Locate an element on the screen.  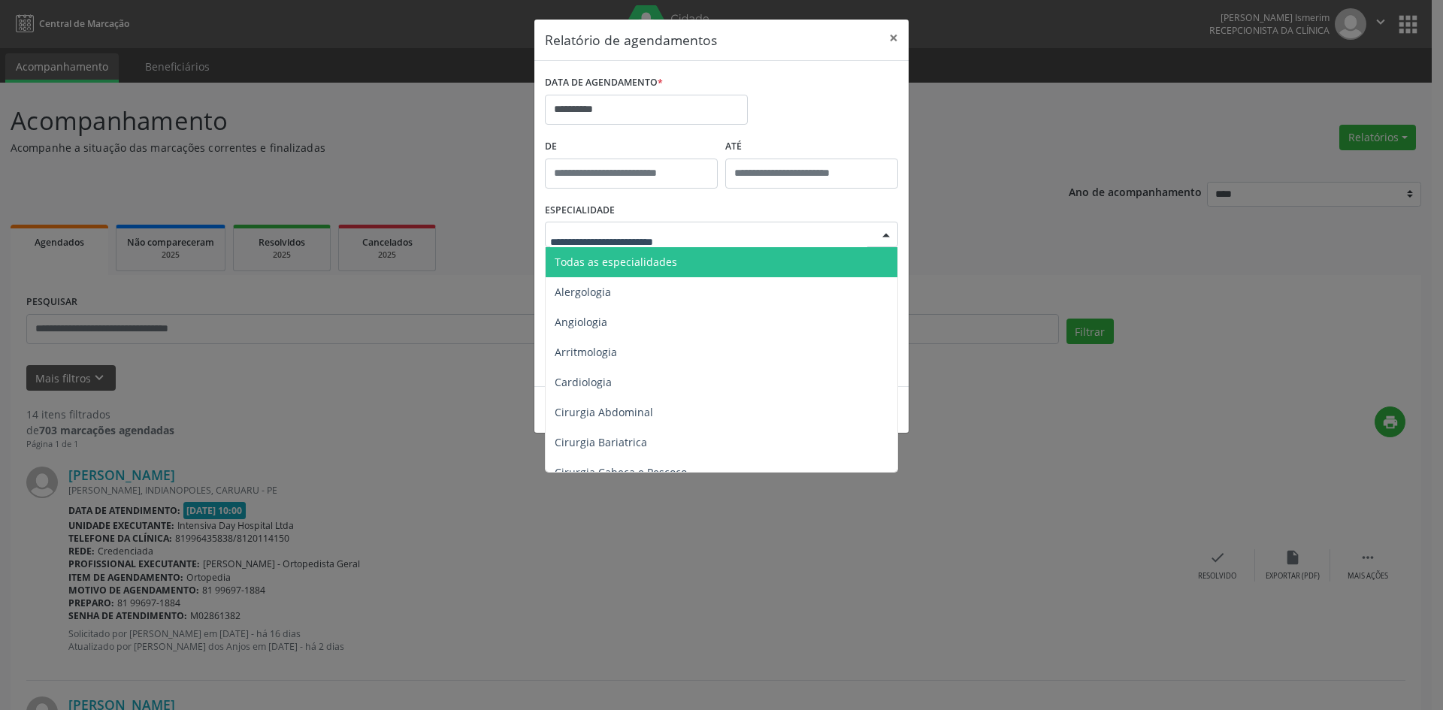
span: Todas as especialidades is located at coordinates (616, 262).